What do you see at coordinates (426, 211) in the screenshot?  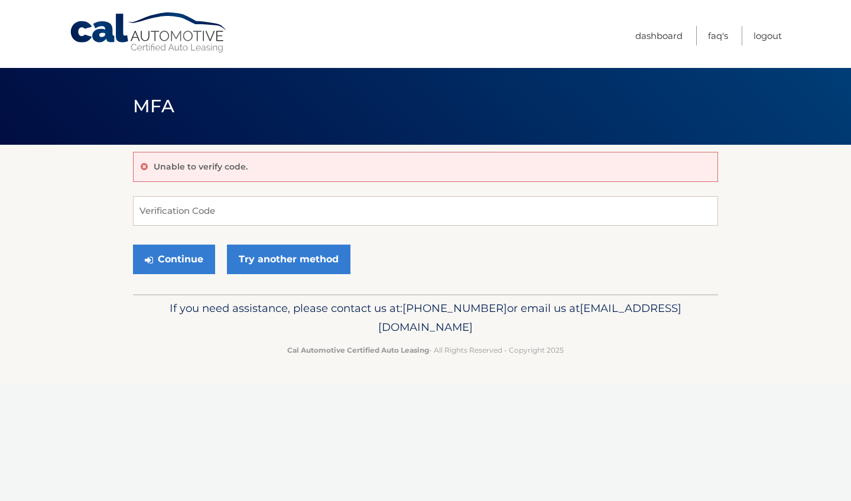 I see `input: Verification Code` at bounding box center [426, 211].